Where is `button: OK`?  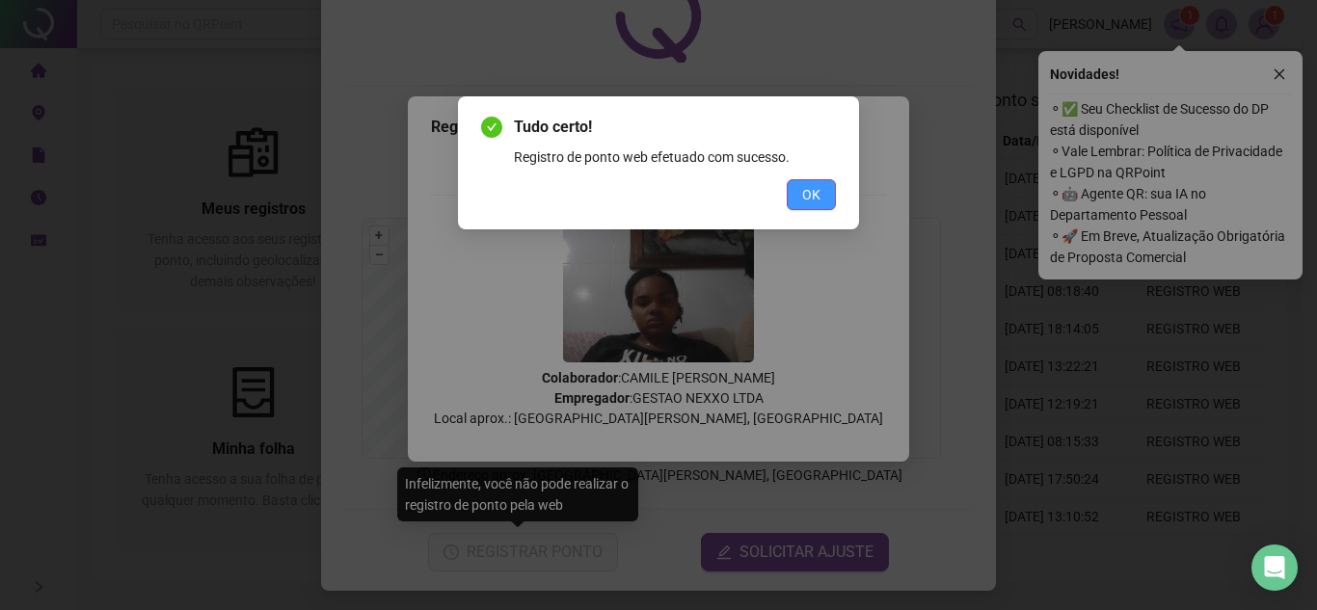 button: OK is located at coordinates (811, 195).